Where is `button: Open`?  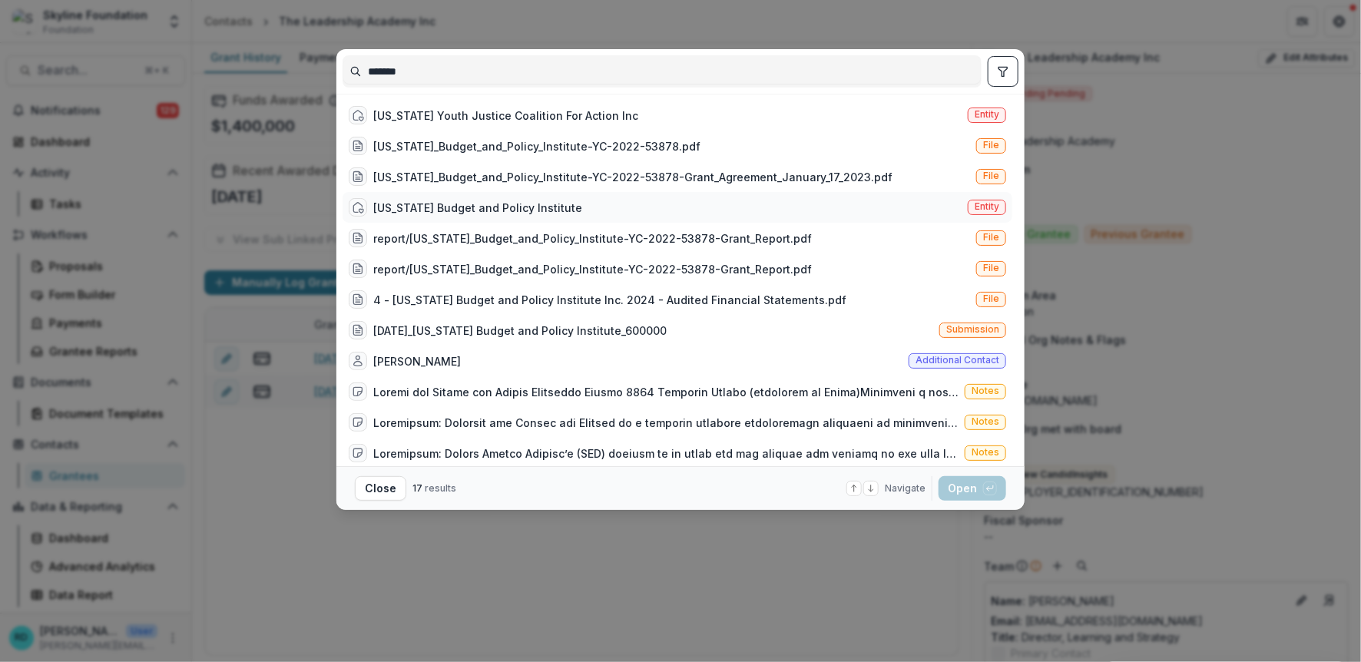
button: Open is located at coordinates (972, 488).